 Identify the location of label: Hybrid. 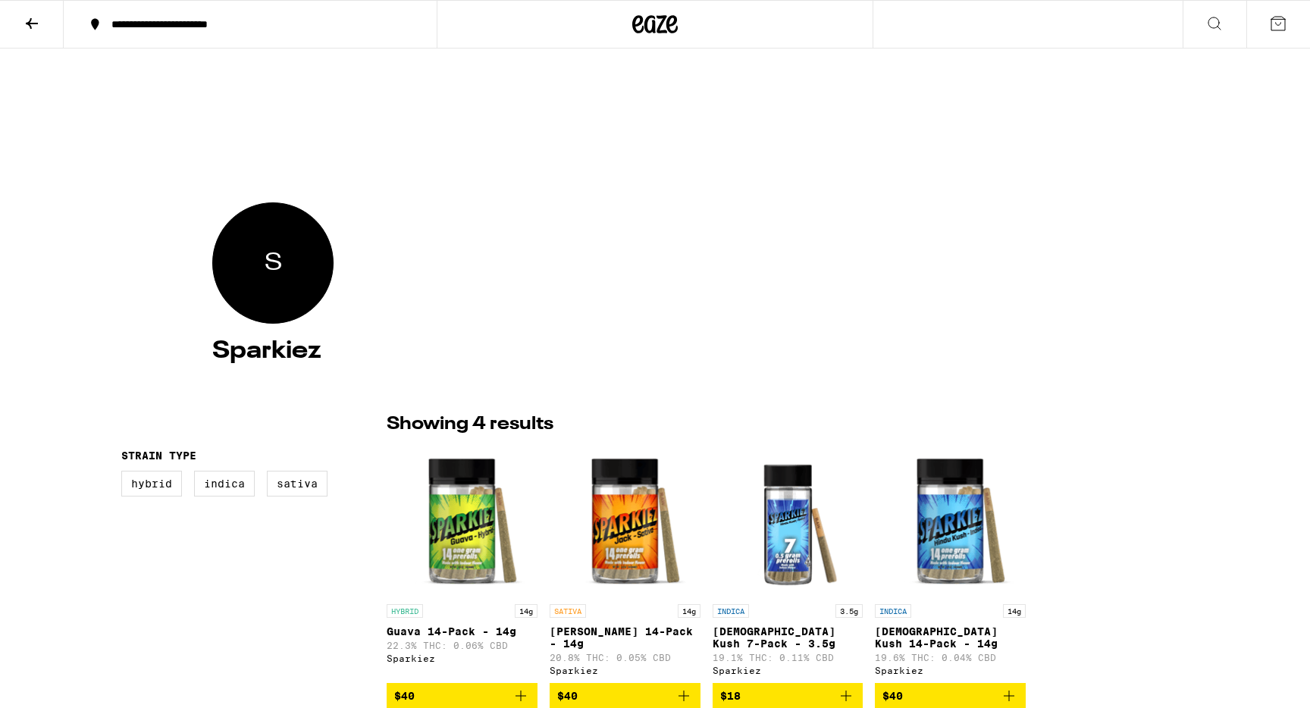
(152, 484).